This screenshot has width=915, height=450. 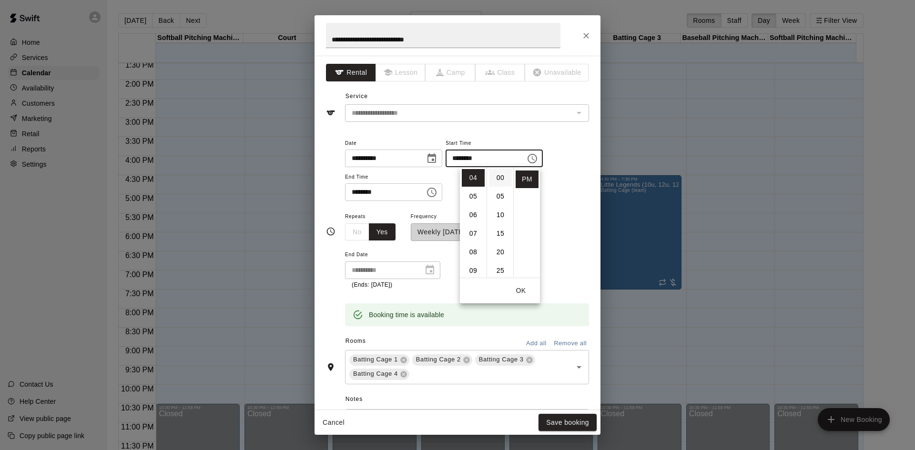 What do you see at coordinates (586, 36) in the screenshot?
I see `button: Close` at bounding box center [586, 36].